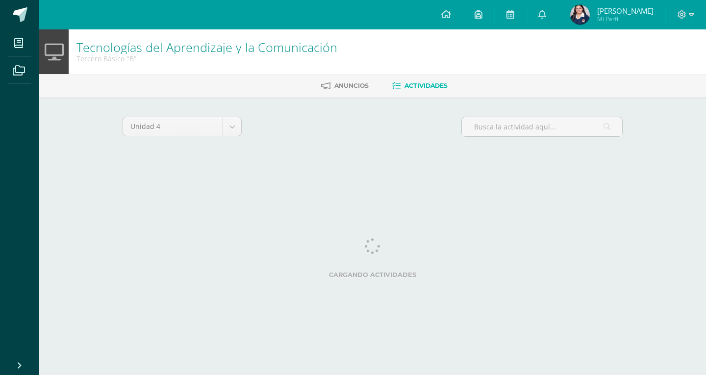  Describe the element at coordinates (207, 58) in the screenshot. I see `div: Tercero Básico 'B'` at that location.